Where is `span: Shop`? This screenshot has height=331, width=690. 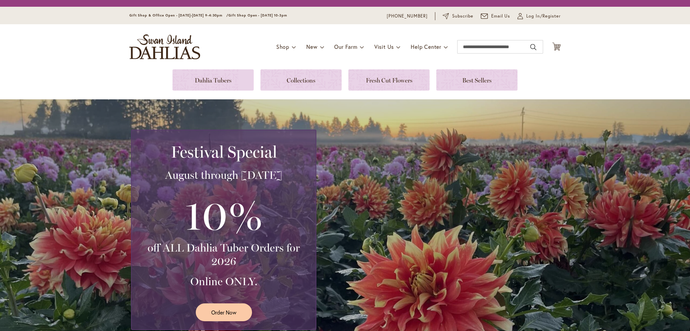 span: Shop is located at coordinates (283, 46).